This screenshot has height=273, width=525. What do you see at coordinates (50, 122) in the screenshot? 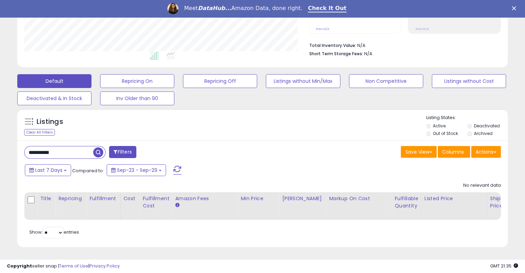
I see `h5: Listings` at bounding box center [50, 122].